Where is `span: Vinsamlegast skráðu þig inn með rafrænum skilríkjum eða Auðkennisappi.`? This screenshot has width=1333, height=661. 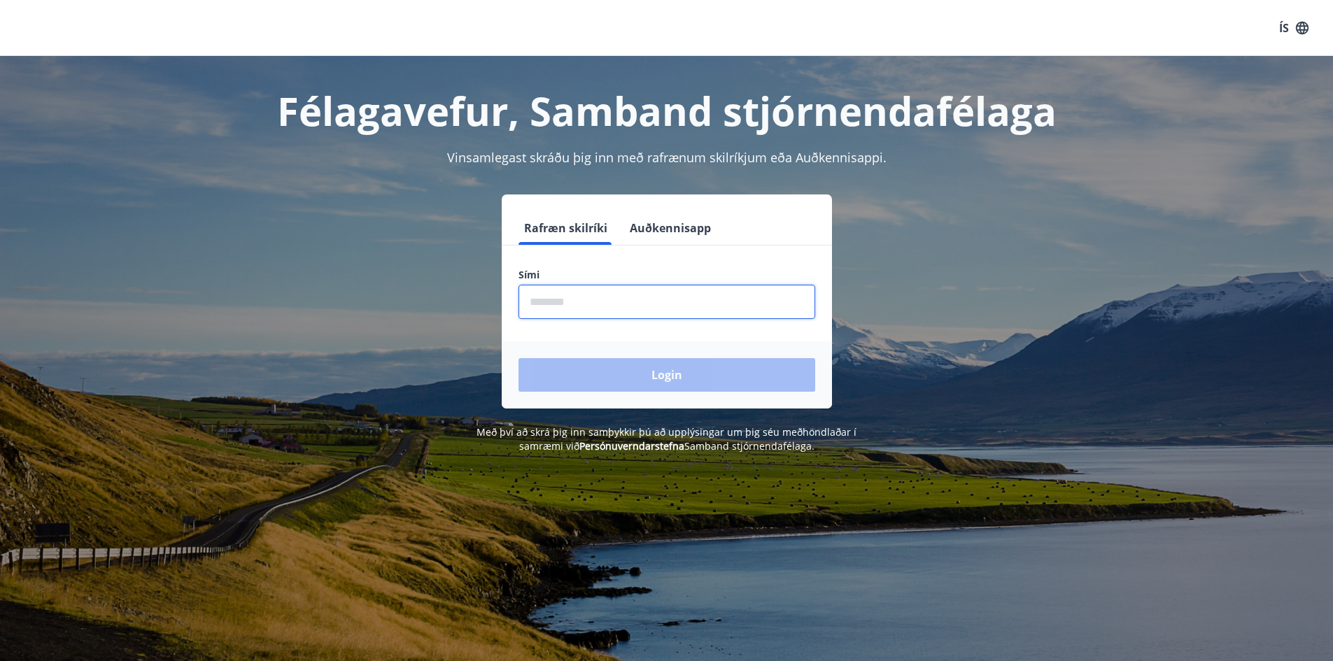
span: Vinsamlegast skráðu þig inn með rafrænum skilríkjum eða Auðkennisappi. is located at coordinates (667, 157).